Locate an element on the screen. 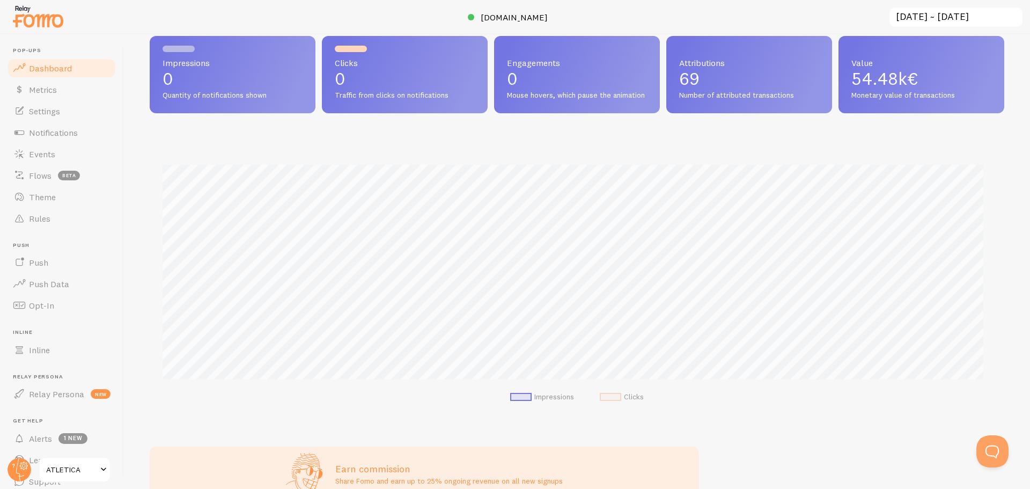 The width and height of the screenshot is (1030, 489). a: Alerts 1 new is located at coordinates (62, 438).